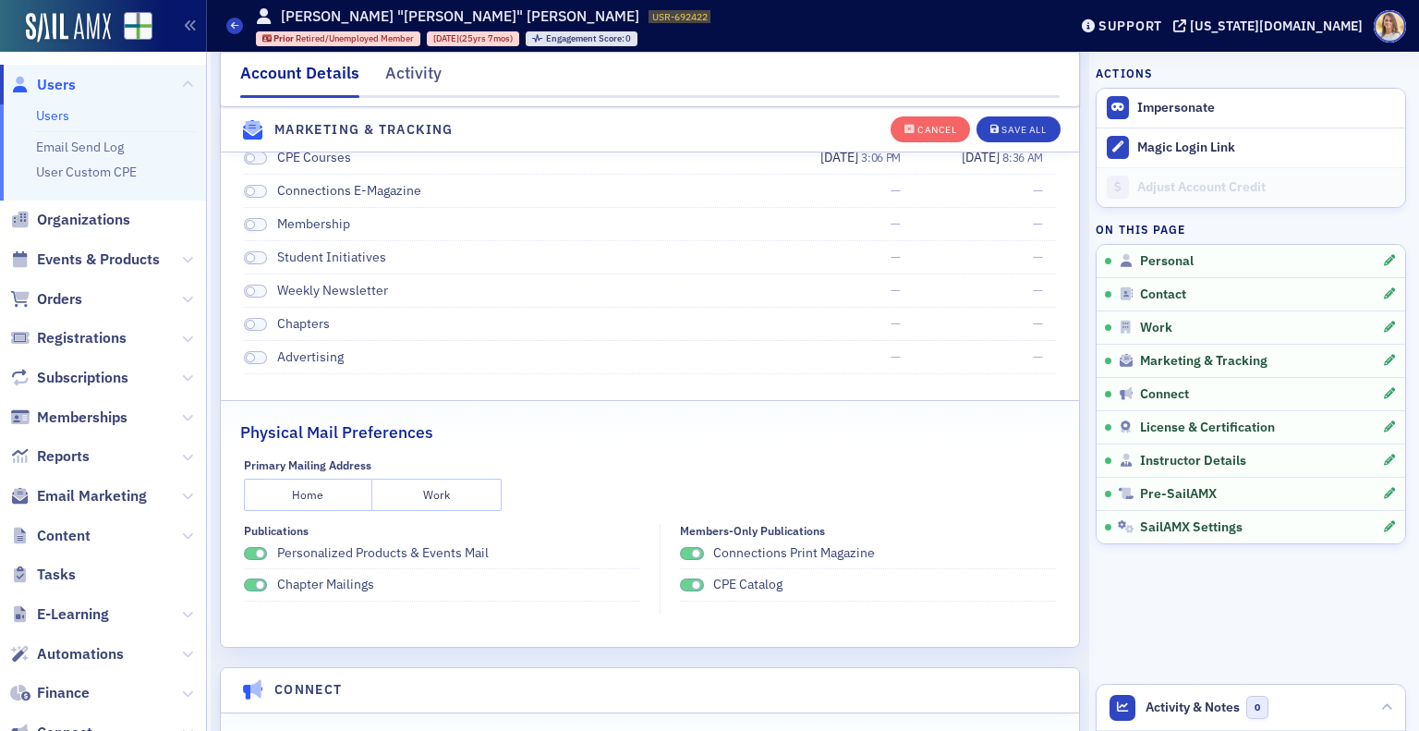 Image resolution: width=1419 pixels, height=731 pixels. Describe the element at coordinates (794, 553) in the screenshot. I see `div: Connections Print Magazine` at that location.